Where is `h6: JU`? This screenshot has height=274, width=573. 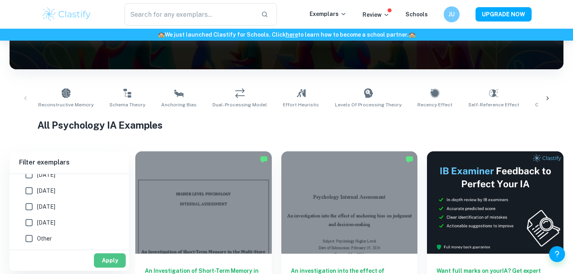 h6: JU is located at coordinates (452, 14).